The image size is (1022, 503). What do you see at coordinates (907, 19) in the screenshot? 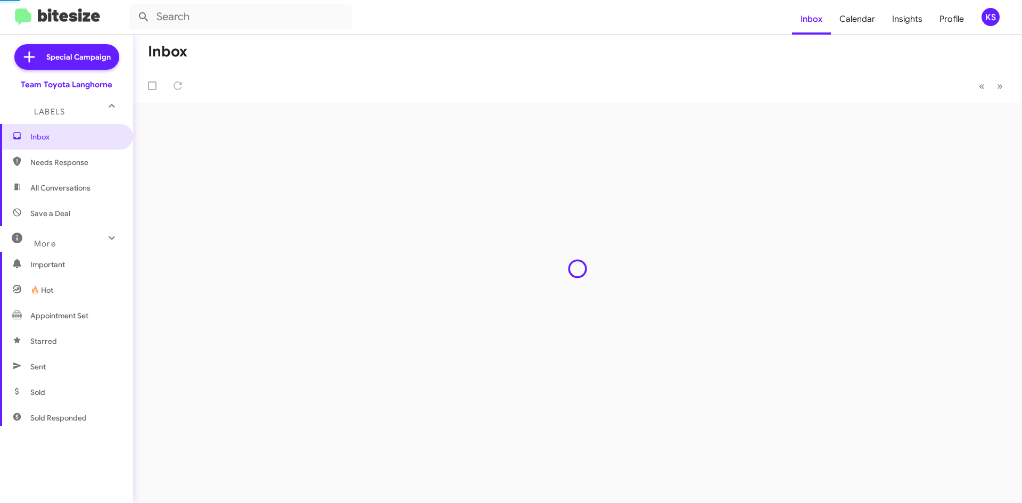
I see `span: Insights` at bounding box center [907, 19].